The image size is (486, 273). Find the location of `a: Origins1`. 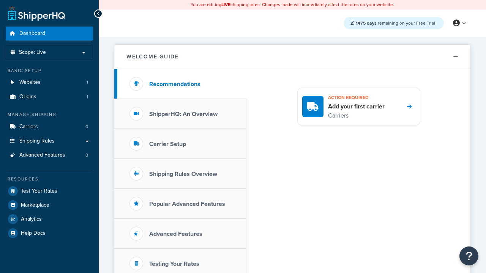

a: Origins1 is located at coordinates (49, 97).